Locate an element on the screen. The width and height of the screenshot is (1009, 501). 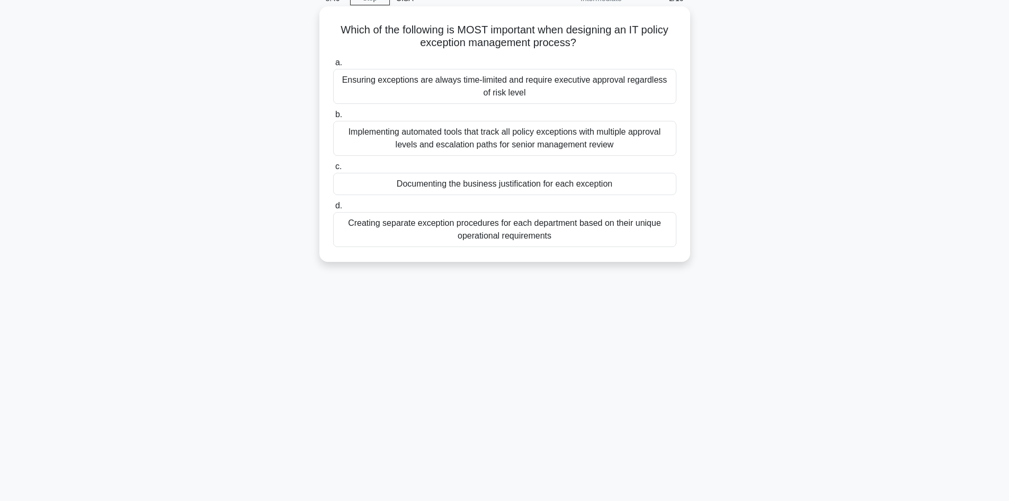
div: Documenting the business justification for each exception is located at coordinates (505, 184).